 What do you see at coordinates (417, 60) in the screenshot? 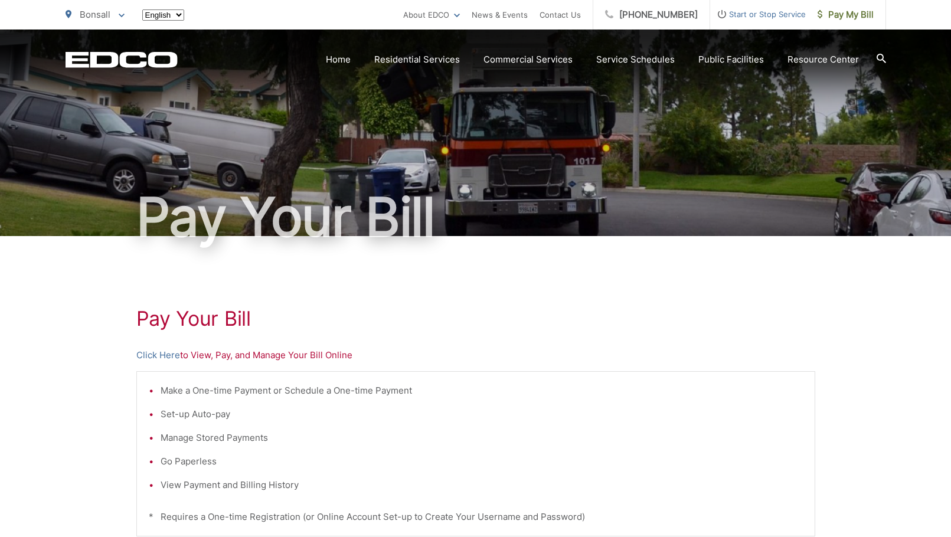
I see `a: Residential Services` at bounding box center [417, 60].